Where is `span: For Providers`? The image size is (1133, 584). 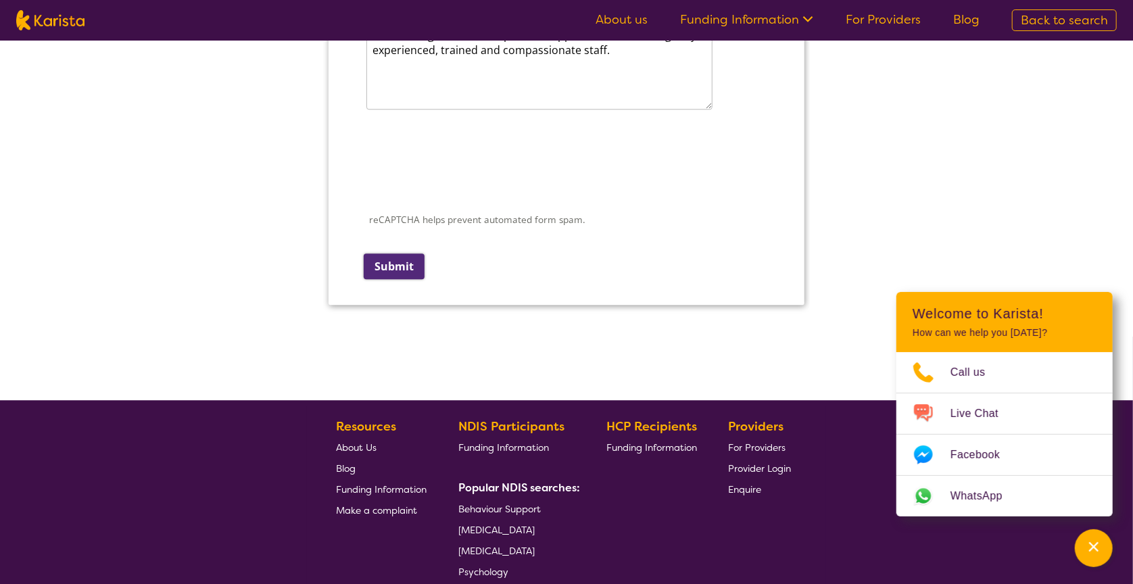
span: For Providers is located at coordinates (757, 447).